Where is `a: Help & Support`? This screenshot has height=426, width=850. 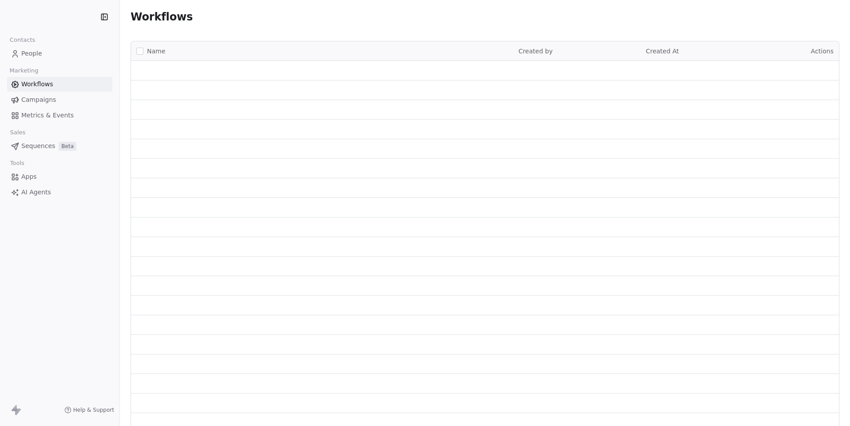
a: Help & Support is located at coordinates (89, 410).